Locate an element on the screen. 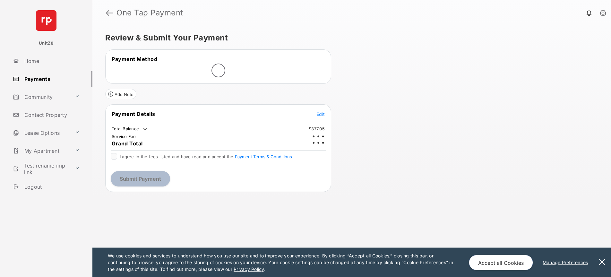 Image resolution: width=611 pixels, height=277 pixels. span: Payment Method is located at coordinates (134, 59).